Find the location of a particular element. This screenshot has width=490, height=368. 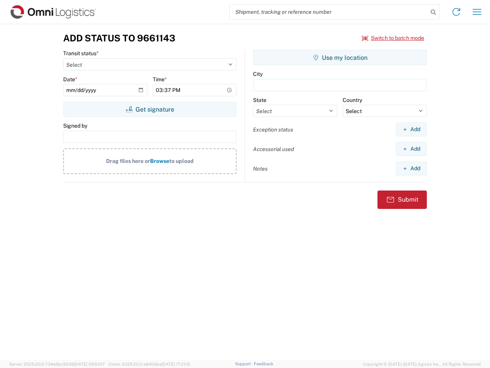

span: to upload is located at coordinates (182, 161).